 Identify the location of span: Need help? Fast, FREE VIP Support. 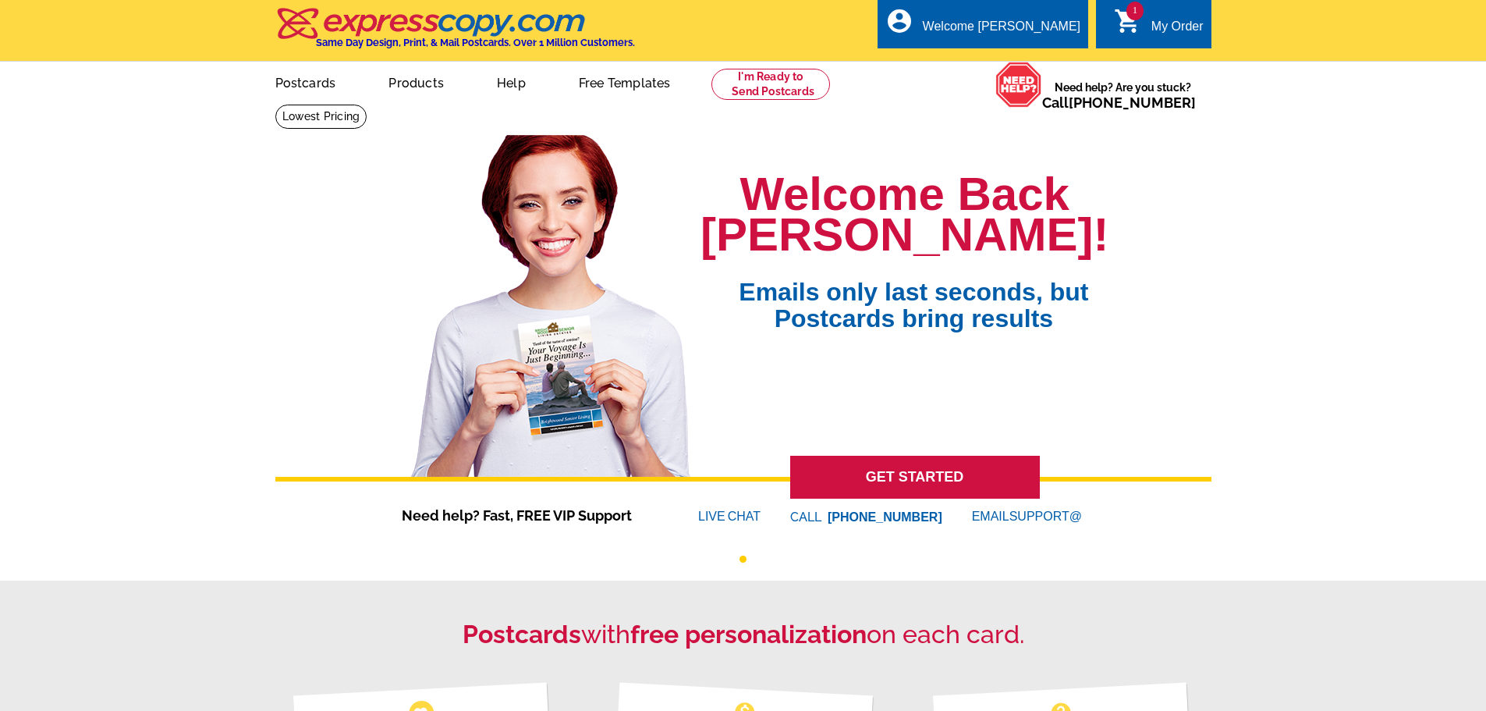
(526, 515).